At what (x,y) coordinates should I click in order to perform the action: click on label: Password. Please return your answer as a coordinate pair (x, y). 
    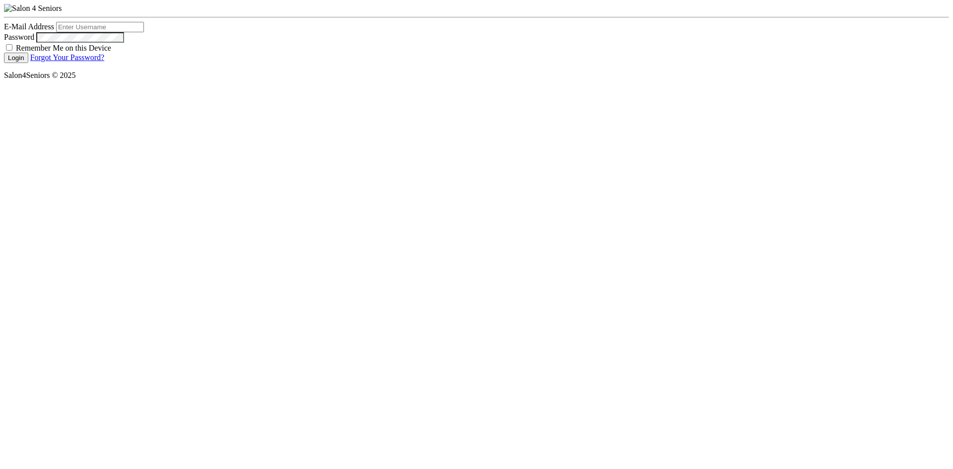
    Looking at the image, I should click on (19, 37).